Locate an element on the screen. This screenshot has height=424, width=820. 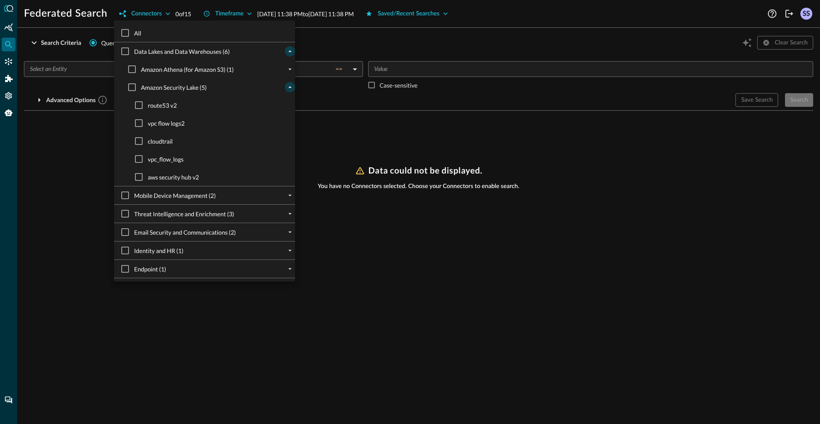
span: Data Lakes and Data Warehouses (6) is located at coordinates (182, 51).